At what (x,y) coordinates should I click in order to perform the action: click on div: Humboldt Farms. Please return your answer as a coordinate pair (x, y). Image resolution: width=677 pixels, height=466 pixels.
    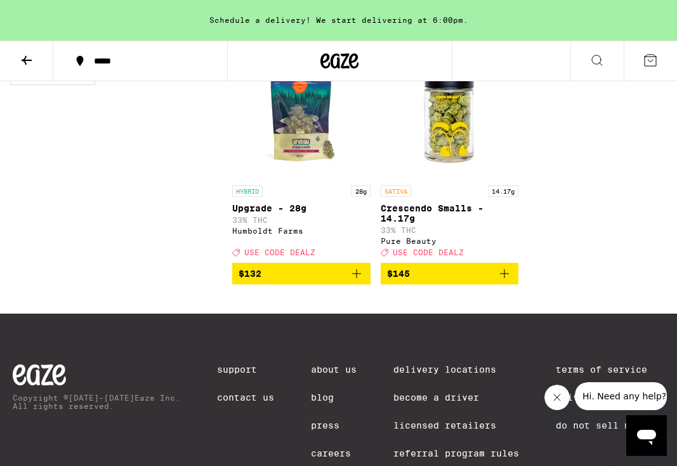
    Looking at the image, I should click on (301, 230).